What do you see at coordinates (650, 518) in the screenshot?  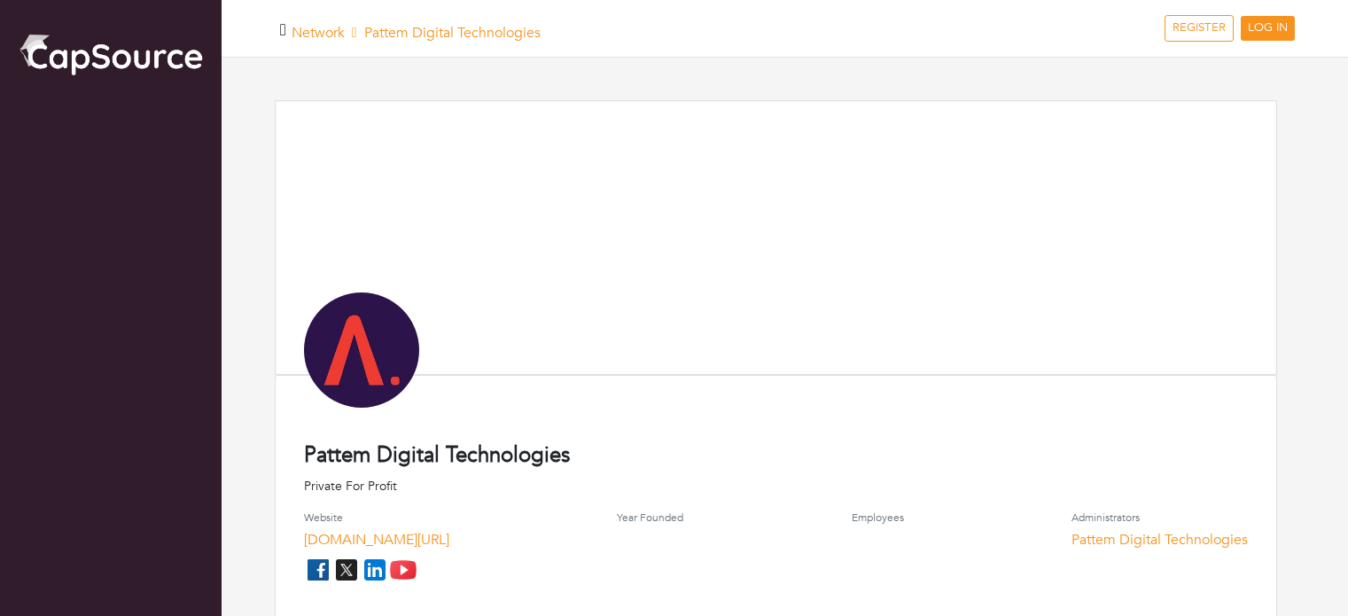 I see `h4: Year Founded` at bounding box center [650, 518].